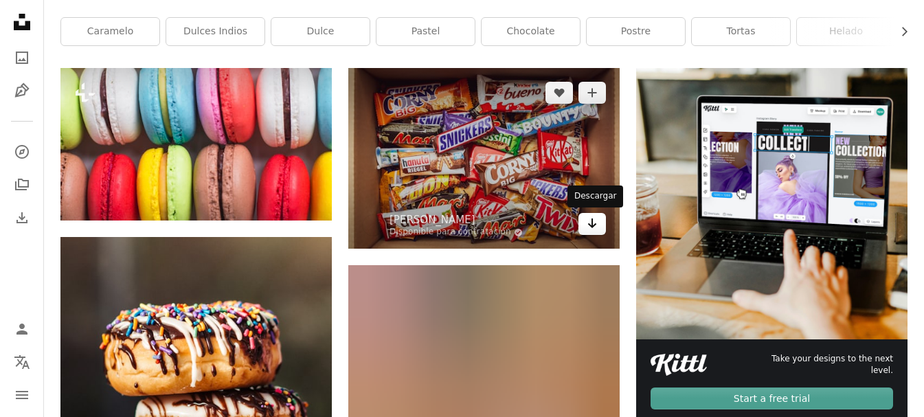 The height and width of the screenshot is (417, 924). Describe the element at coordinates (530, 32) in the screenshot. I see `a: chocolate` at that location.